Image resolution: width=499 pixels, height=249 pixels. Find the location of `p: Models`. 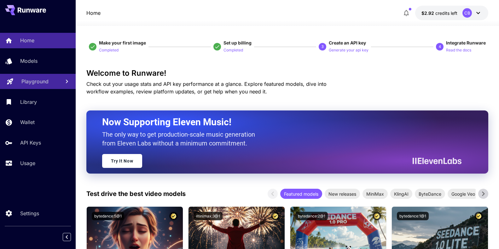

p: Models is located at coordinates (29, 61).